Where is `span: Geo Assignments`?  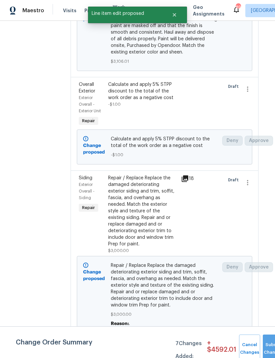
span: Geo Assignments is located at coordinates (209, 11).